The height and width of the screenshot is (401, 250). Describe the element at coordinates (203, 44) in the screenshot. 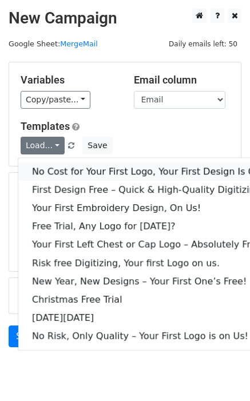

I see `span: Daily emails left: 50` at that location.